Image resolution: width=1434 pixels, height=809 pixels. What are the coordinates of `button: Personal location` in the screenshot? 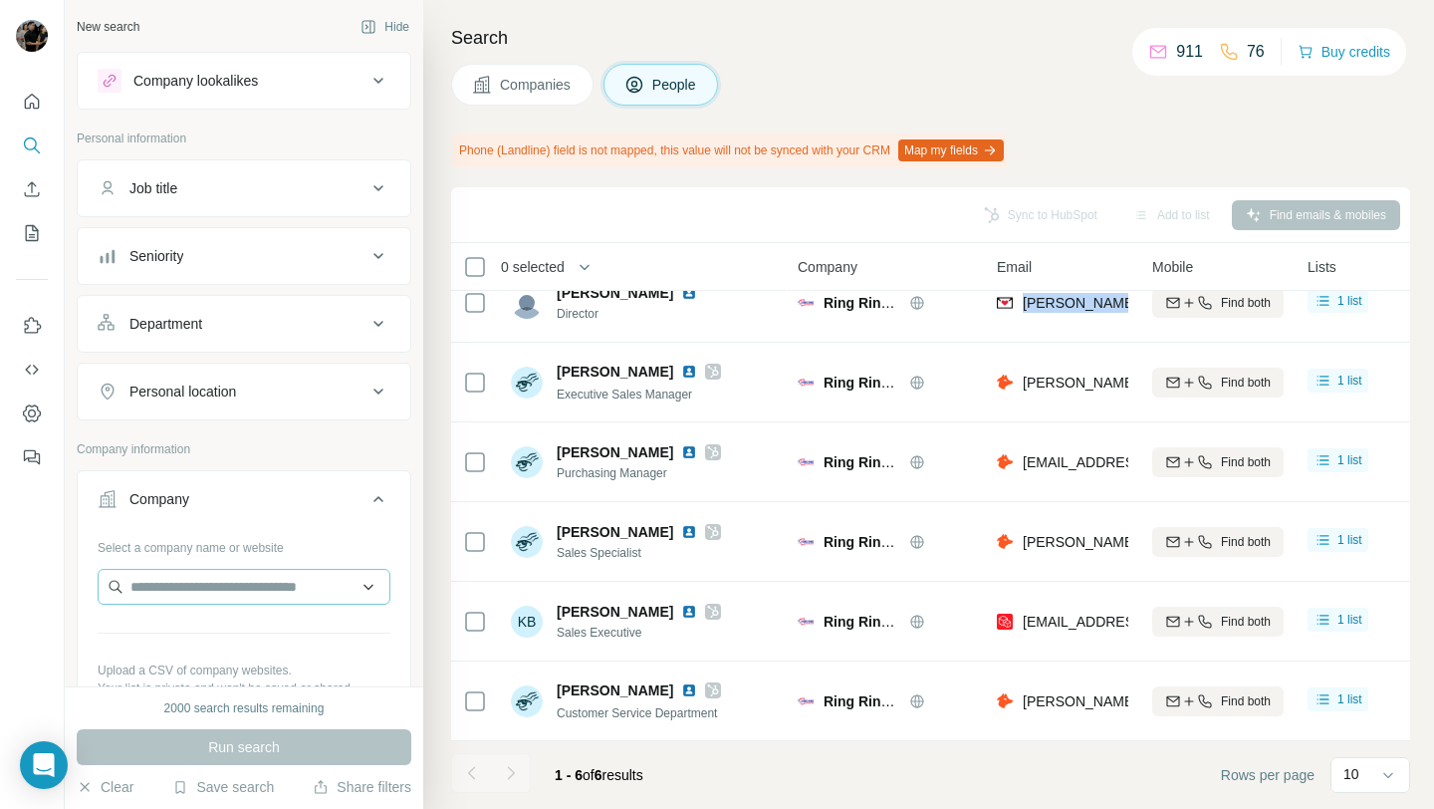 It's located at (244, 391).